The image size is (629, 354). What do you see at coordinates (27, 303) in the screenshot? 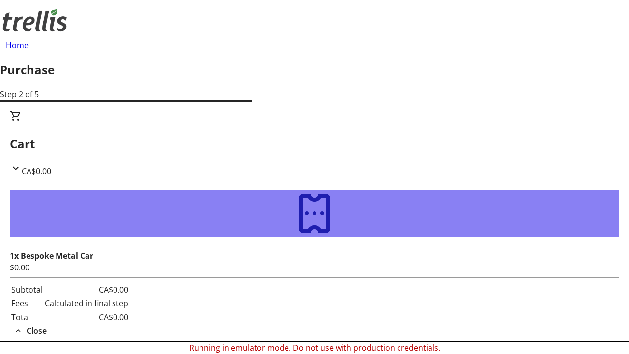
I see `td: Fees` at bounding box center [27, 303].